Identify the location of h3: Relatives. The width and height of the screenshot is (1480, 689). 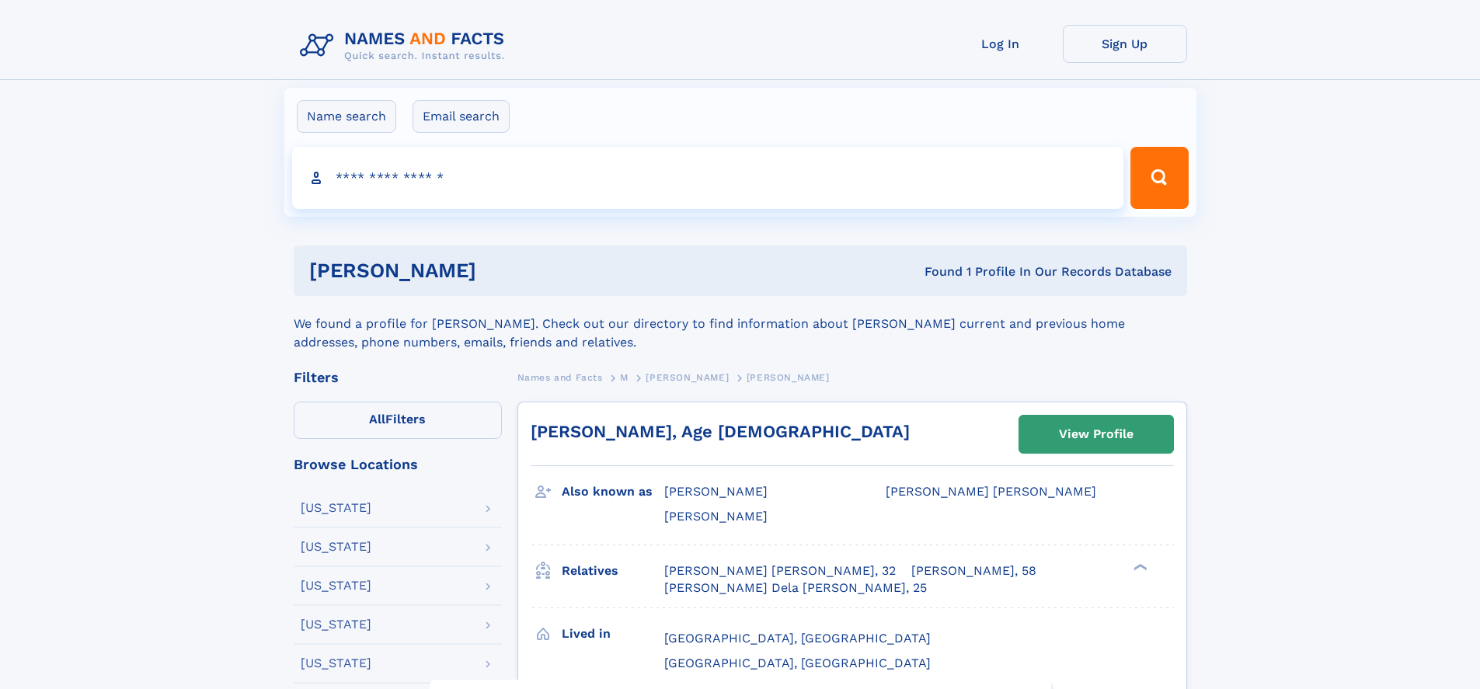
(613, 571).